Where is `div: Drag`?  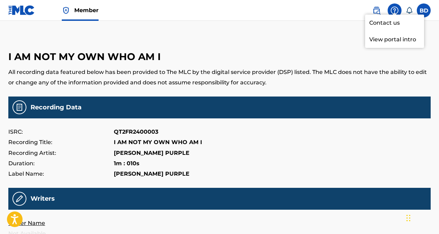 div: Drag is located at coordinates (409, 218).